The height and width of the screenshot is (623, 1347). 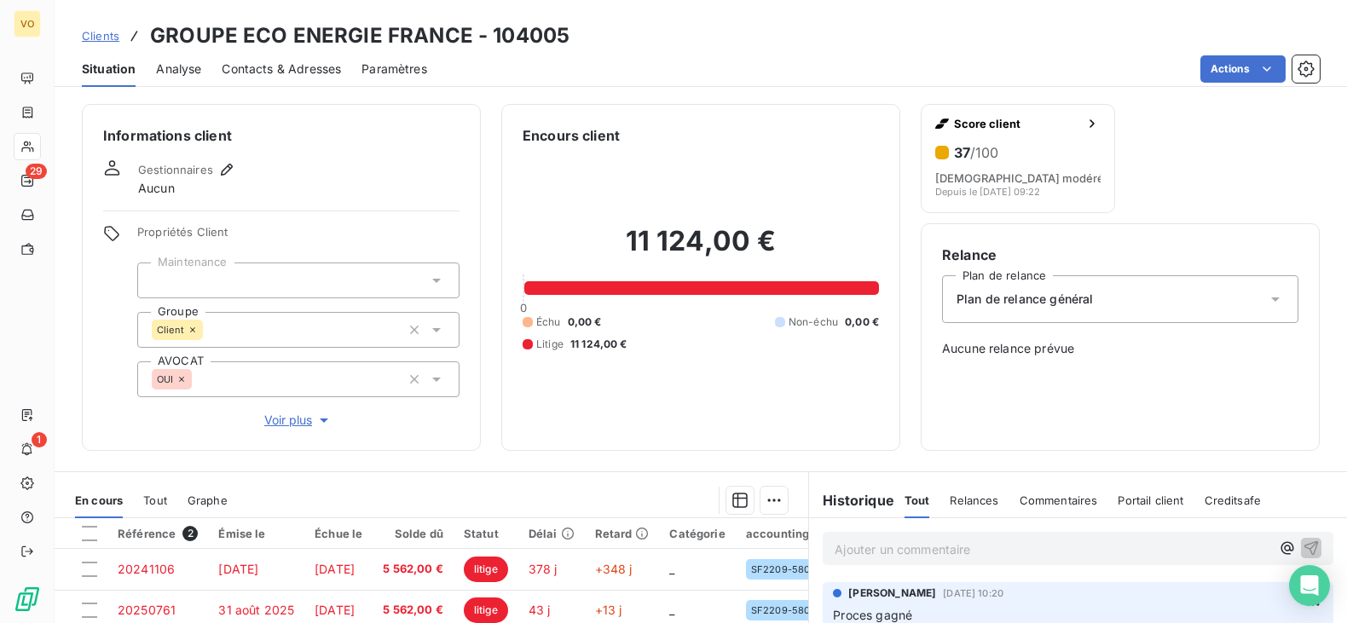 What do you see at coordinates (614, 569) in the screenshot?
I see `span: +348 j` at bounding box center [614, 569].